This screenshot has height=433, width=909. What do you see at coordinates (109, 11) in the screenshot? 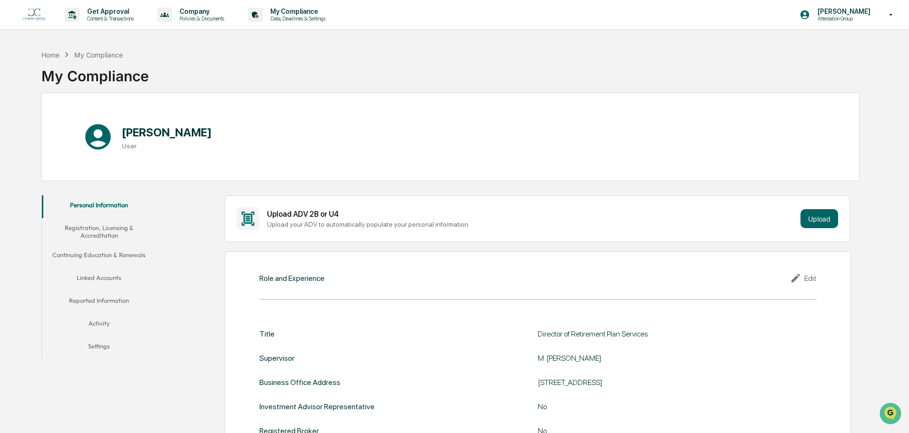
I see `p: Get Approval` at bounding box center [109, 11].